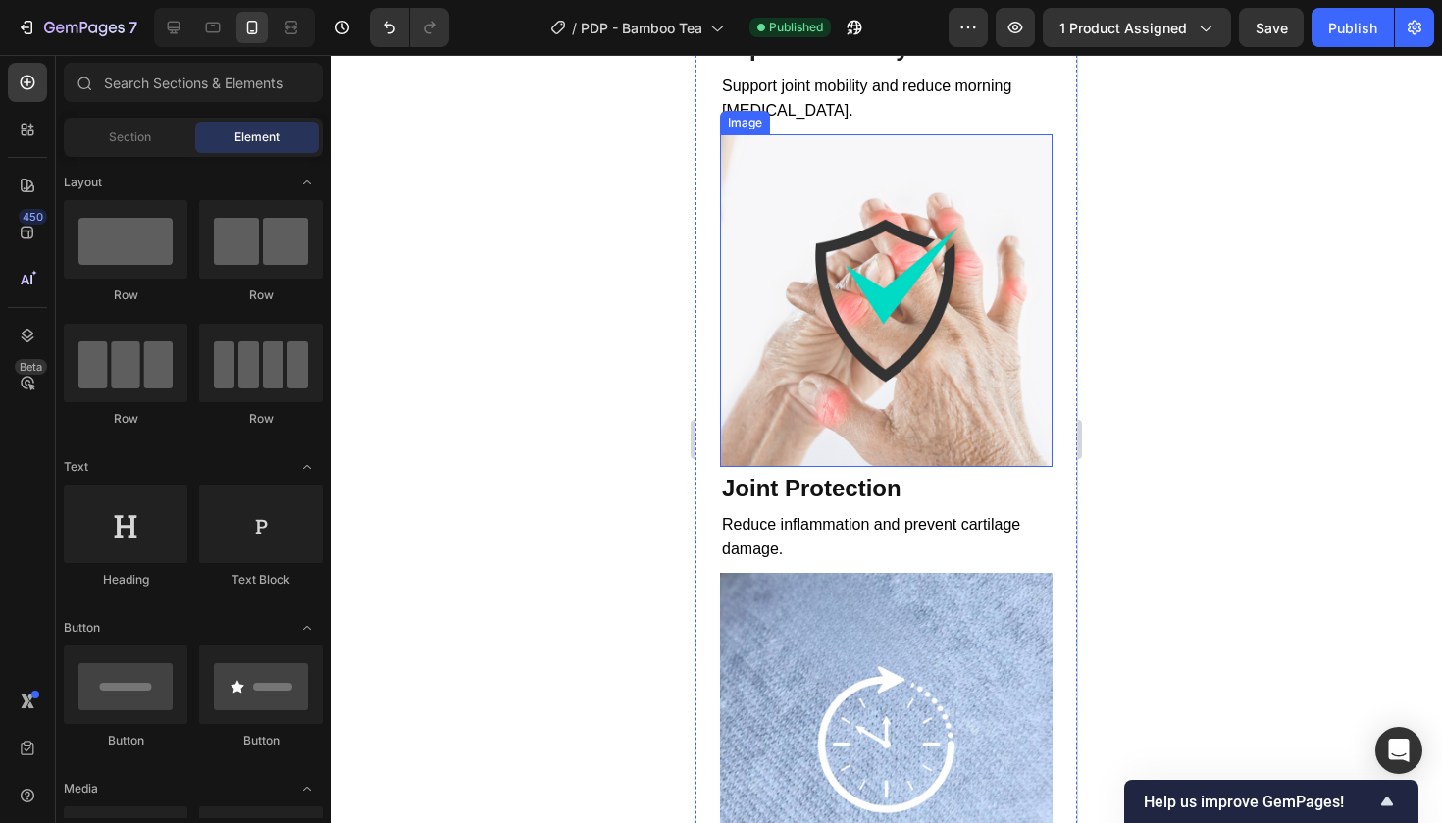  Describe the element at coordinates (1271, 27) in the screenshot. I see `span: Save` at that location.